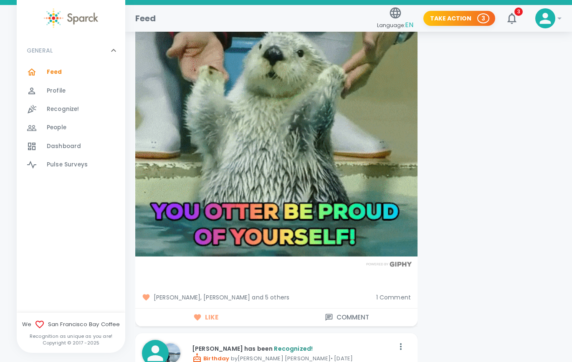 Image resolution: width=572 pixels, height=362 pixels. What do you see at coordinates (71, 128) in the screenshot?
I see `a: People` at bounding box center [71, 128].